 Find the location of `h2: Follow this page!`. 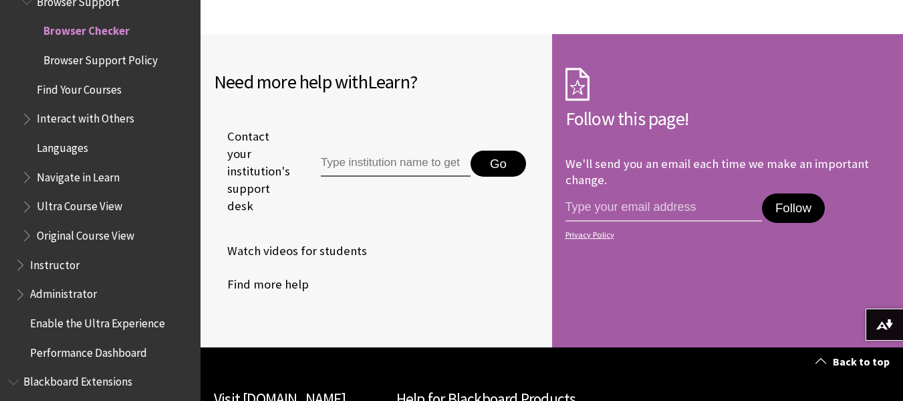

h2: Follow this page! is located at coordinates (728, 118).